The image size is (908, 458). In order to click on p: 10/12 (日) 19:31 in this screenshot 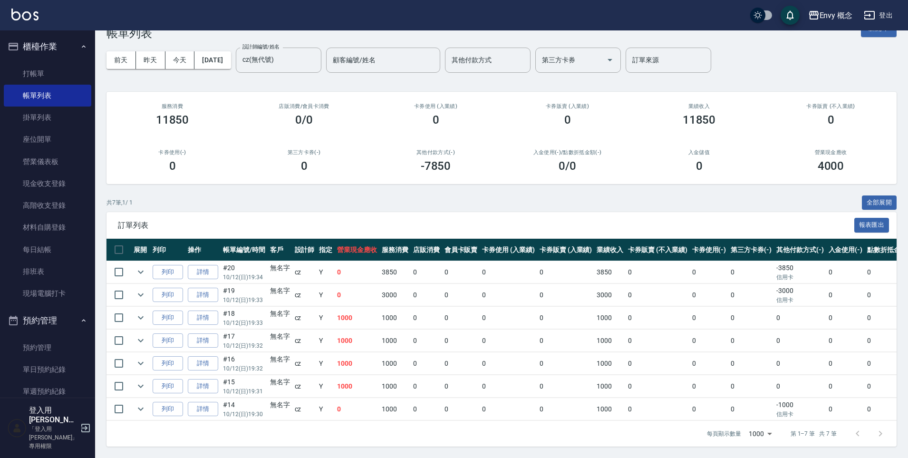, I will do `click(244, 391)`.